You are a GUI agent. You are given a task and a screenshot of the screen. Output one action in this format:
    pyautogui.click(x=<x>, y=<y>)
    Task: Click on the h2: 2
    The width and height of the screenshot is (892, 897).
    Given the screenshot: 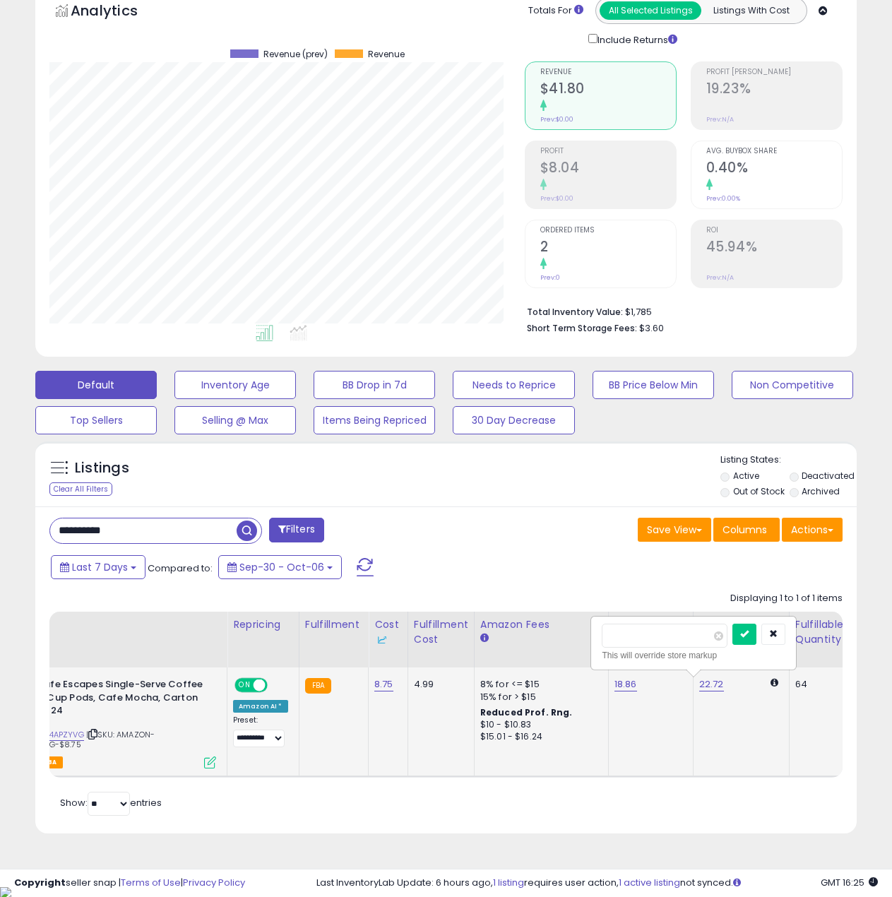 What is the action you would take?
    pyautogui.click(x=608, y=248)
    